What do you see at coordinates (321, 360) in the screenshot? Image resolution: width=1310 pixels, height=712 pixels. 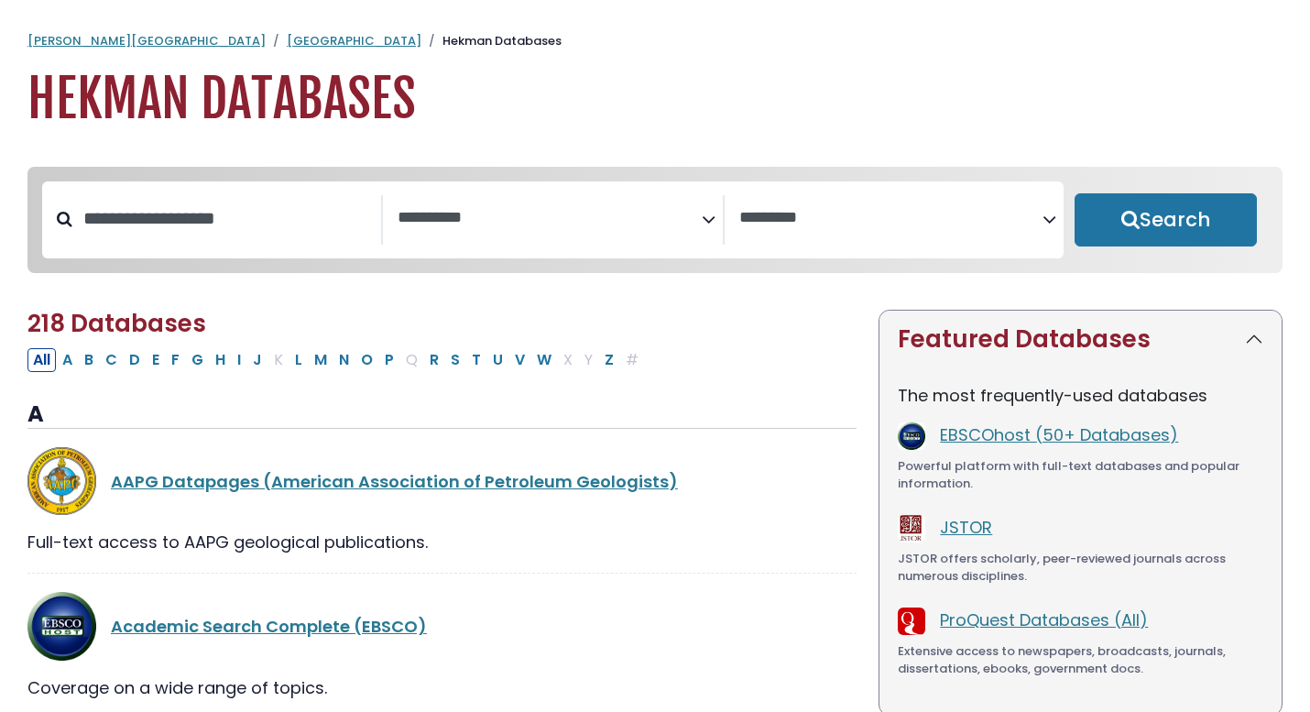 I see `button: Filter Results M` at bounding box center [321, 360].